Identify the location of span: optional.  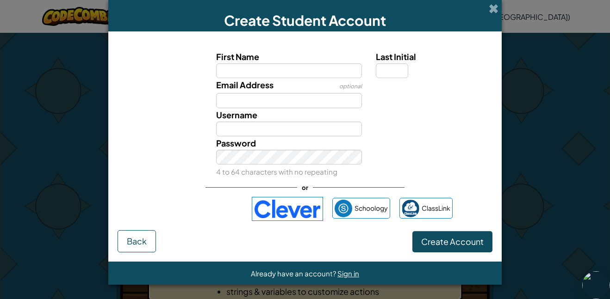
(350, 86).